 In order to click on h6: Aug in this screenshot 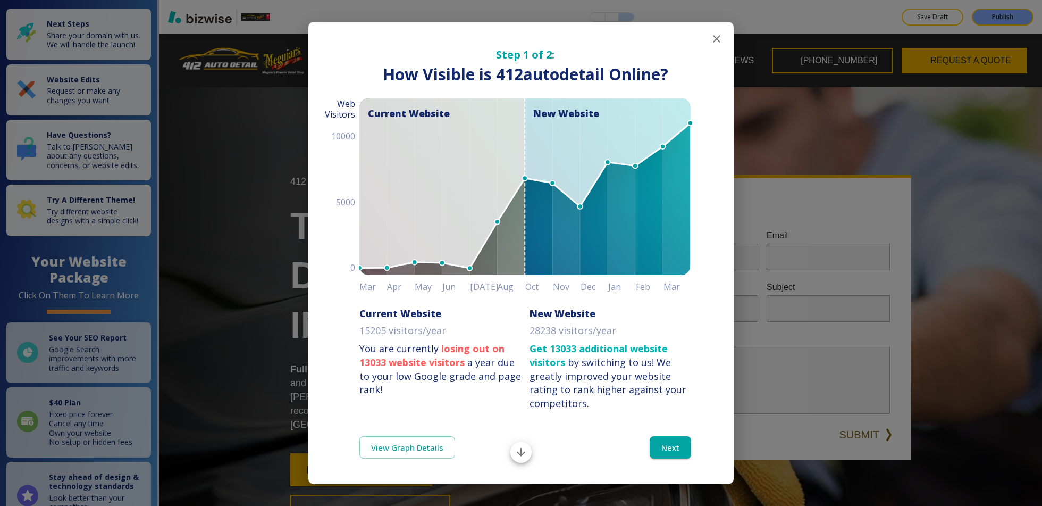, I will do `click(512, 287)`.